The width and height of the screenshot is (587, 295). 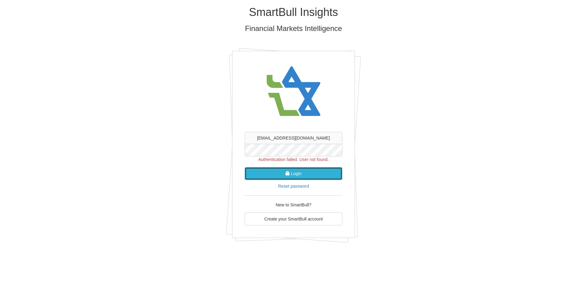 What do you see at coordinates (294, 186) in the screenshot?
I see `a: Reset password` at bounding box center [294, 186].